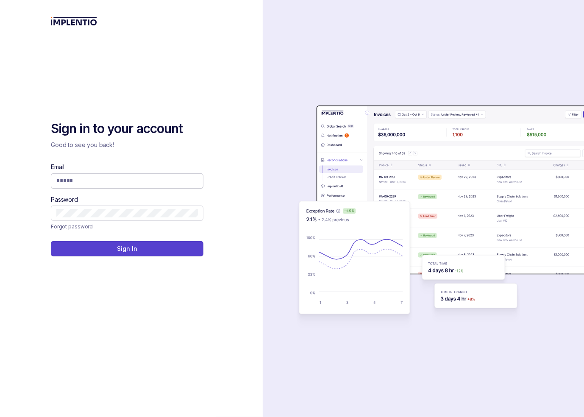 Image resolution: width=584 pixels, height=417 pixels. What do you see at coordinates (127, 129) in the screenshot?
I see `h2: Sign in to your account` at bounding box center [127, 129].